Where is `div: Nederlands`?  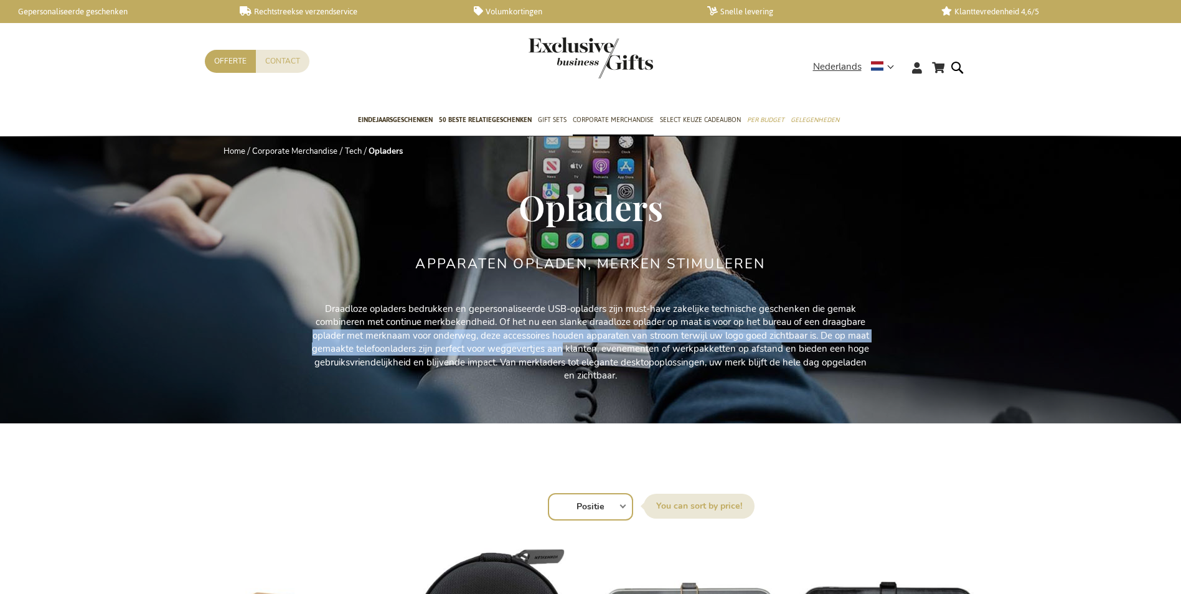 div: Nederlands is located at coordinates (857, 67).